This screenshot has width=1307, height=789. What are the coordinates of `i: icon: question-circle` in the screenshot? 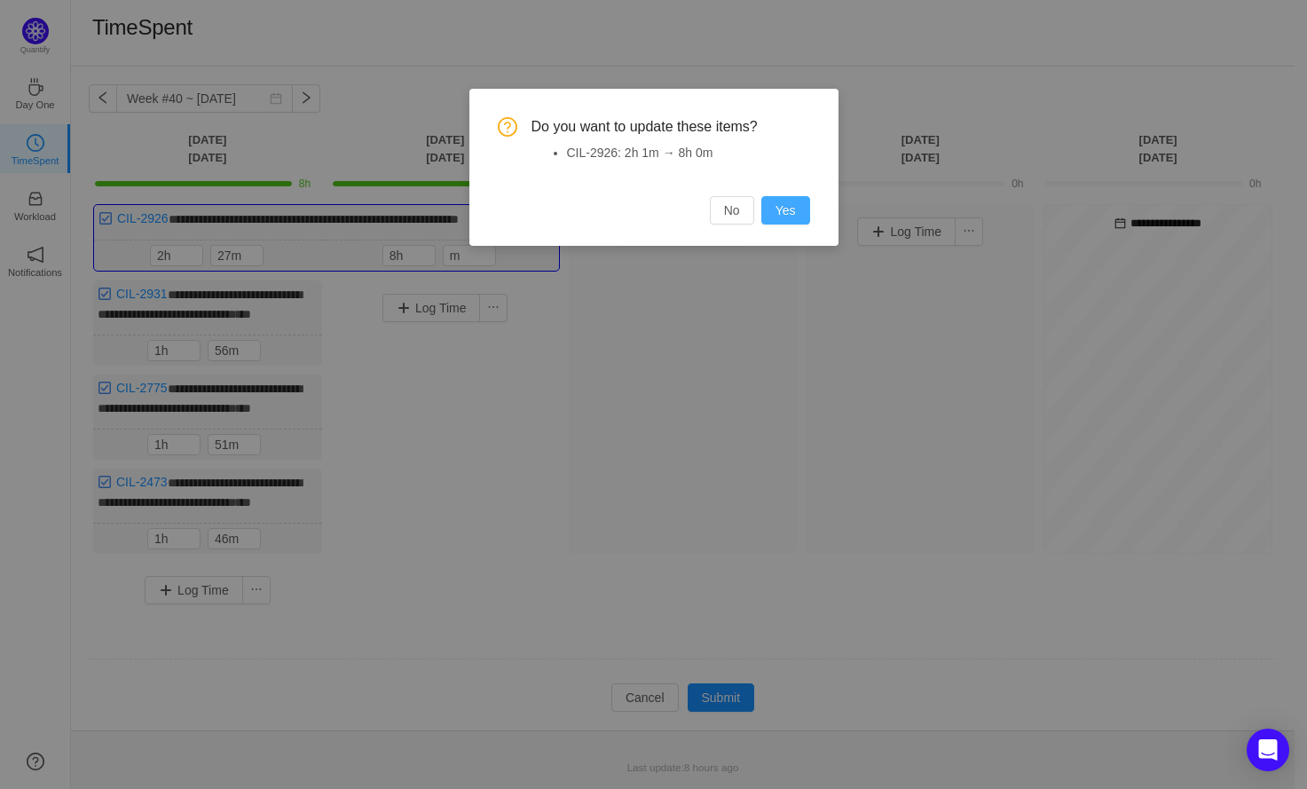 It's located at (508, 127).